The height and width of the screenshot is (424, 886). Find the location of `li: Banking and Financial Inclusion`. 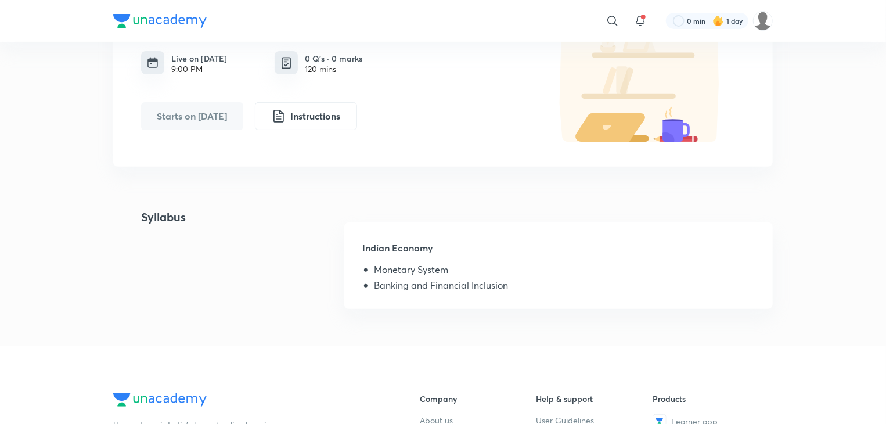

li: Banking and Financial Inclusion is located at coordinates (564, 287).